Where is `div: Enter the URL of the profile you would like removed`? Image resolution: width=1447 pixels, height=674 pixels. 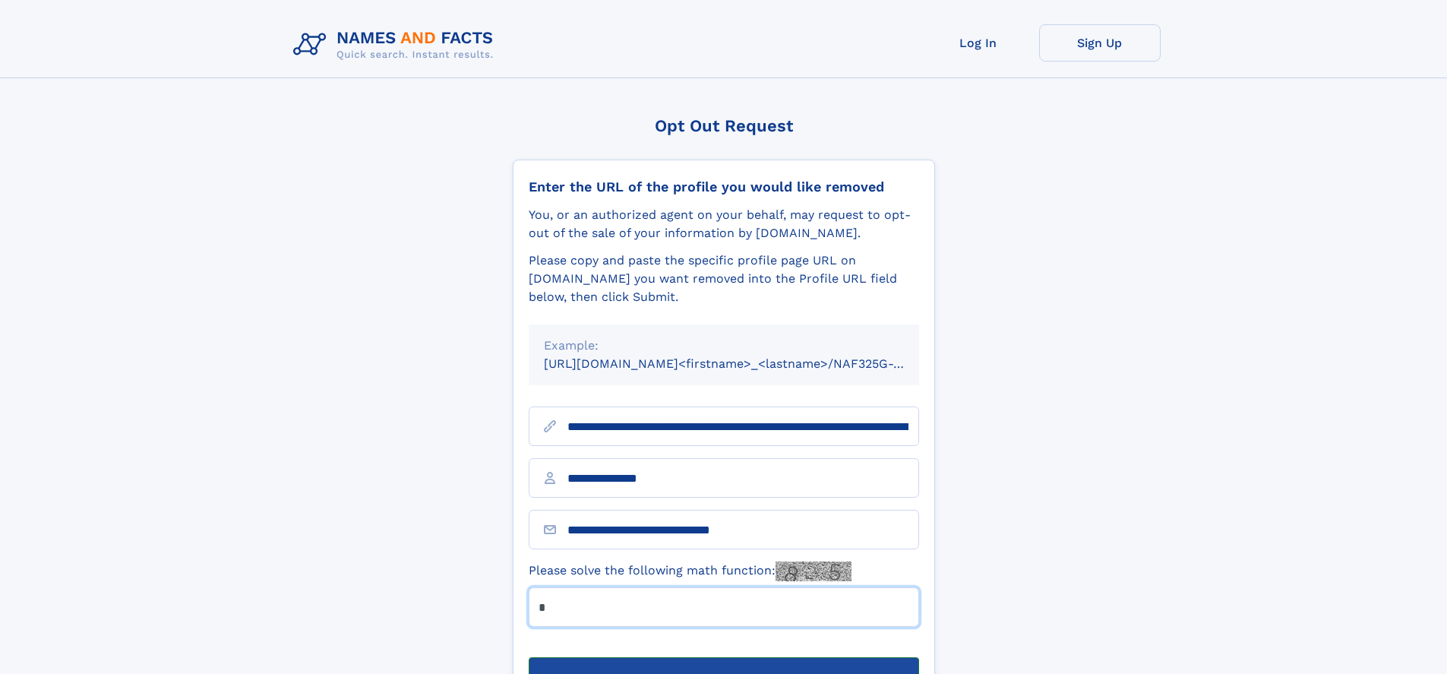 div: Enter the URL of the profile you would like removed is located at coordinates (724, 187).